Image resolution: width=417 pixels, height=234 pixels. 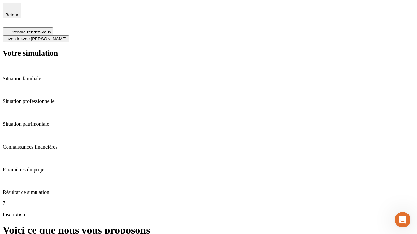 What do you see at coordinates (208, 204) in the screenshot?
I see `p: 7` at bounding box center [208, 204].